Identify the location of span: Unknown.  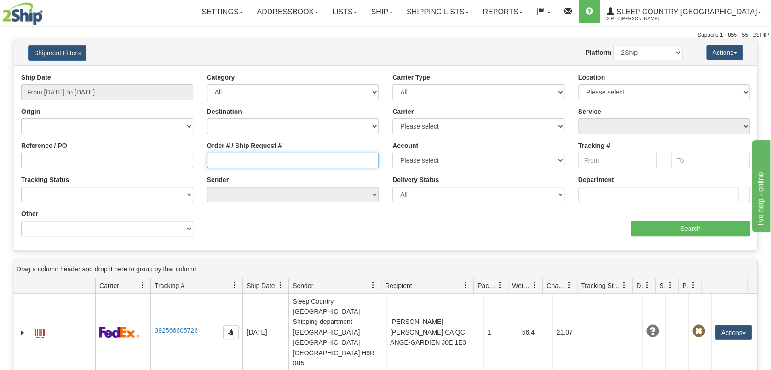
(653, 331).